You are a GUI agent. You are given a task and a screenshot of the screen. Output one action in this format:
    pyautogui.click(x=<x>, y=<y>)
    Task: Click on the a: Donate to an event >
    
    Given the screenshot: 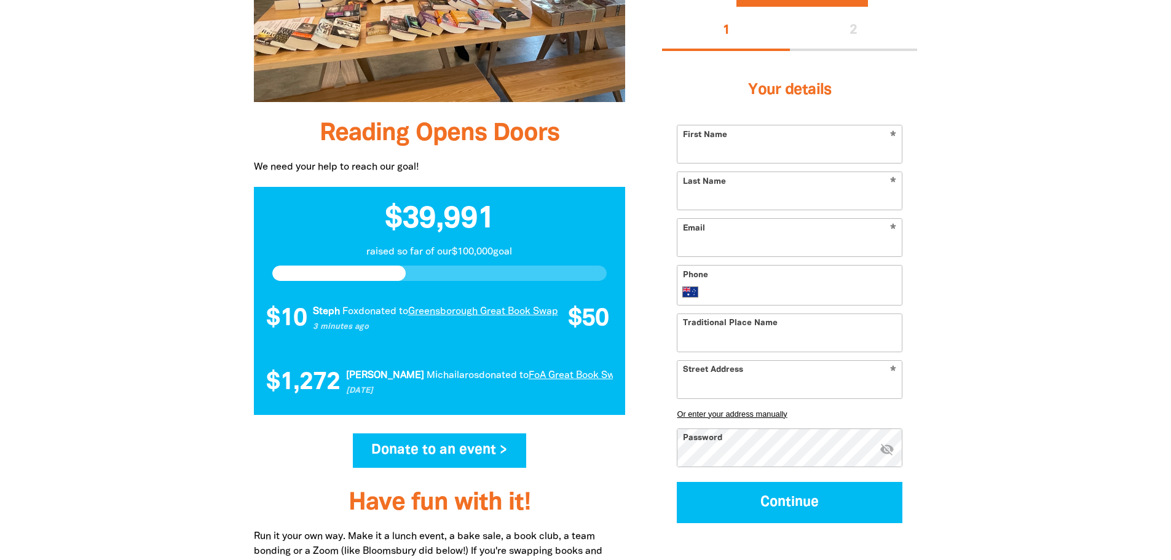 What is the action you would take?
    pyautogui.click(x=440, y=451)
    